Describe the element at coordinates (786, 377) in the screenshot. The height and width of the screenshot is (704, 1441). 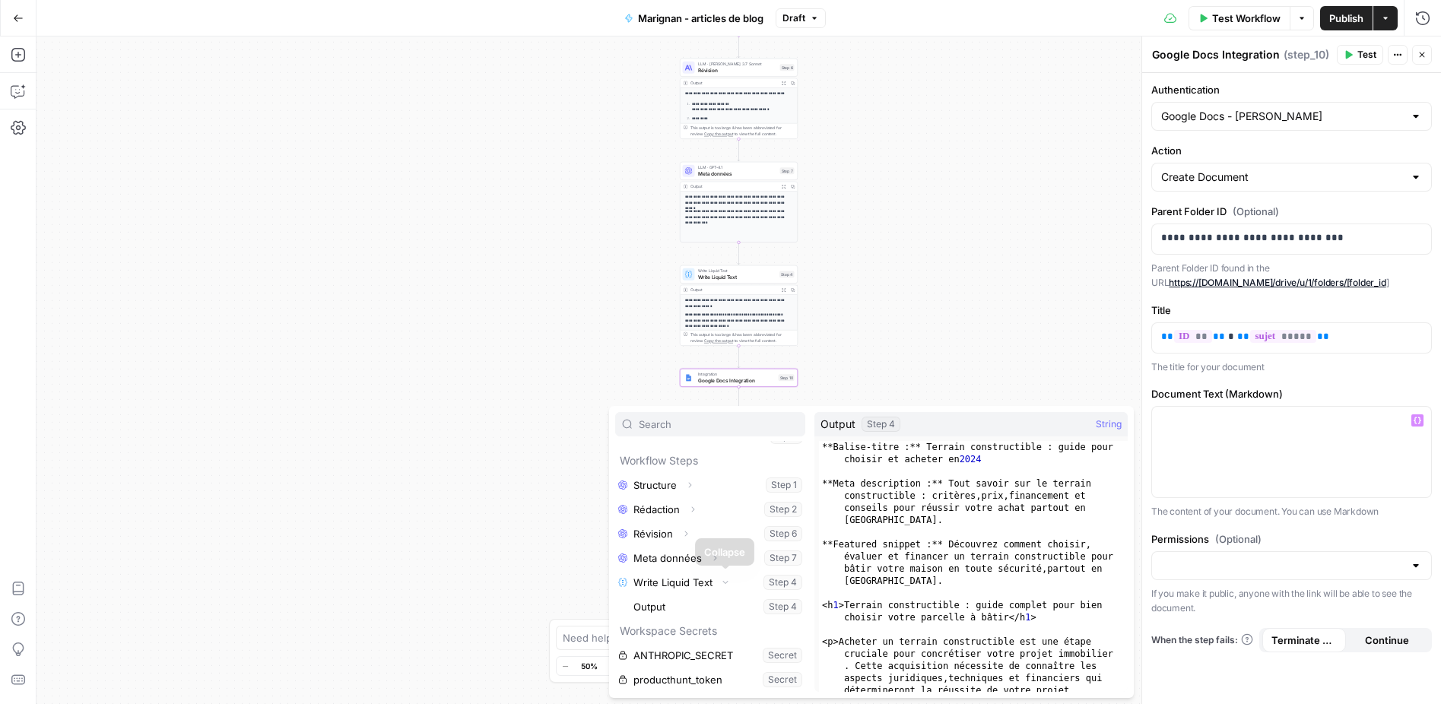
I see `div: Step 10` at that location.